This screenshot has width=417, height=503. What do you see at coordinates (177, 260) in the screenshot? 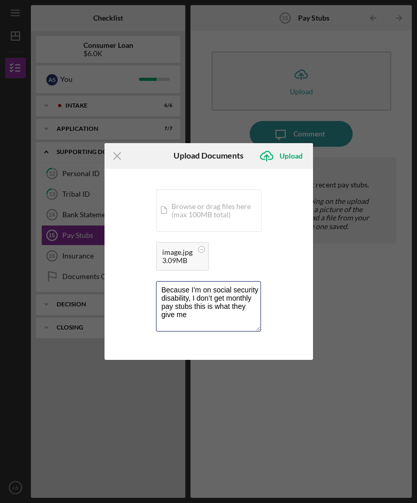
I see `div: 3.09MB` at bounding box center [177, 260].